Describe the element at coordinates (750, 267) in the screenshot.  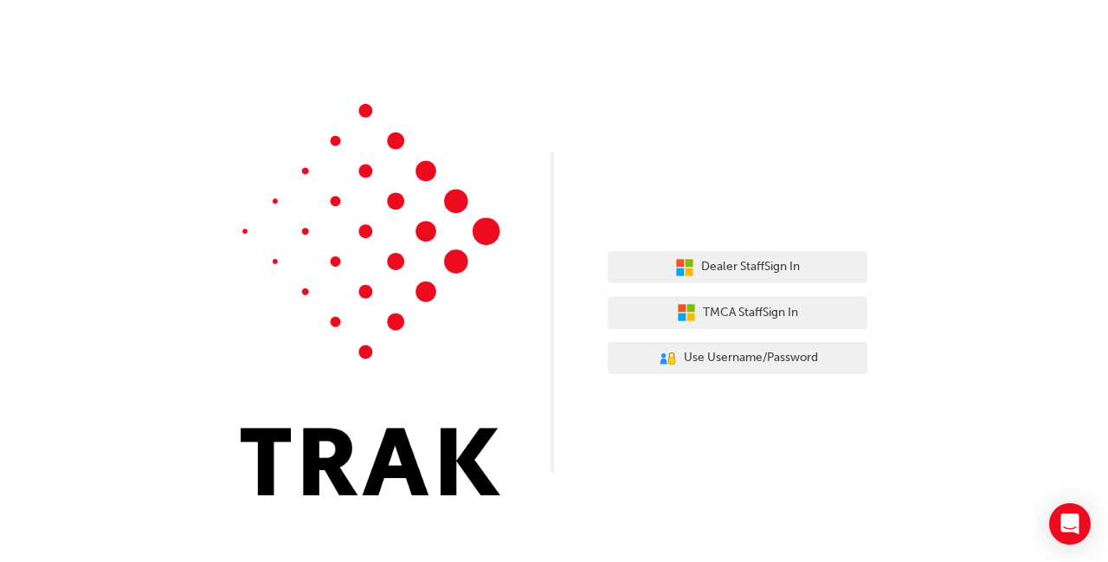
I see `span: Dealer Staff Sign In` at that location.